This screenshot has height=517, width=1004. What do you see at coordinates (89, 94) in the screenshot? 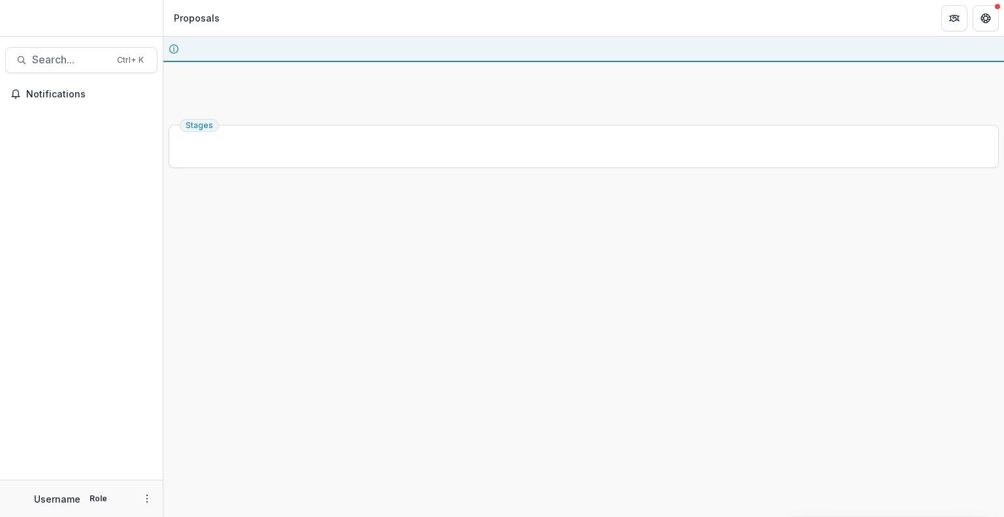
I see `span: Notifications` at bounding box center [89, 94].